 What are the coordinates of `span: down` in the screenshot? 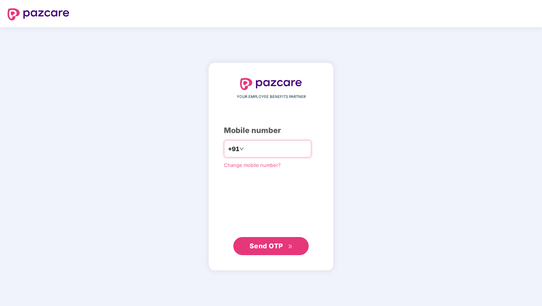 It's located at (242, 149).